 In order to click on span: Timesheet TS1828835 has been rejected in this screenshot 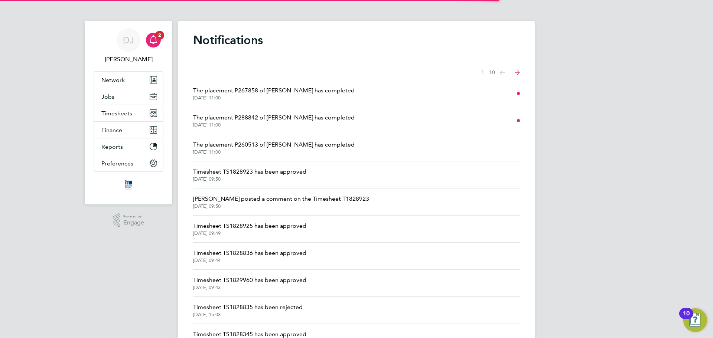, I will do `click(248, 307)`.